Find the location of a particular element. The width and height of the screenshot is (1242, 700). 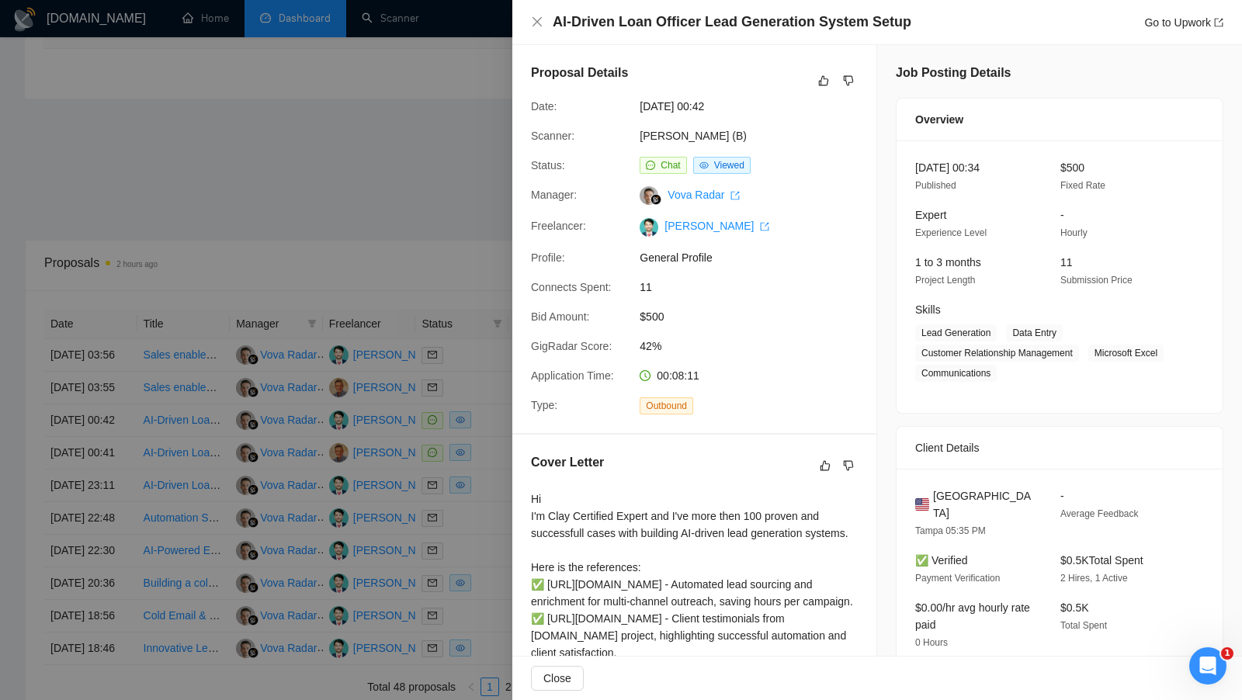

span: Lead Generation is located at coordinates (956, 333).